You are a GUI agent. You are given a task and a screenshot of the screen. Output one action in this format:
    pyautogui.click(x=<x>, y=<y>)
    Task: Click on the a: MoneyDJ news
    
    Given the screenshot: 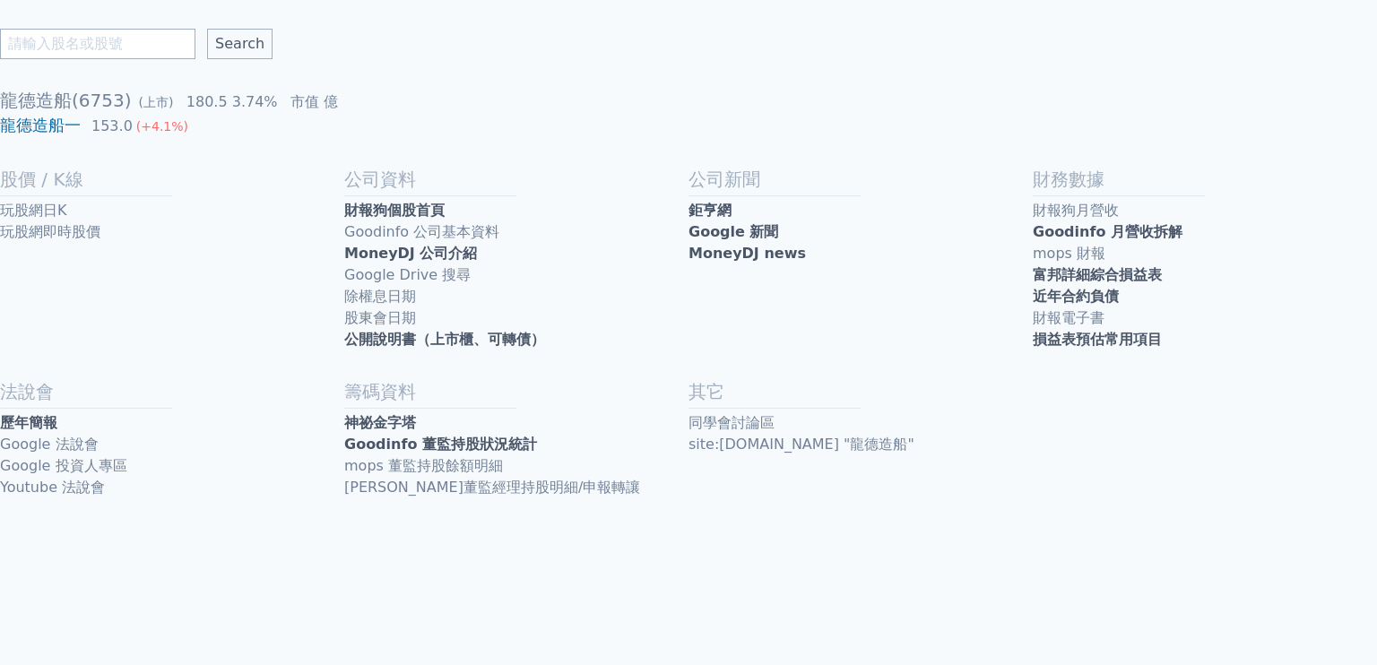 What is the action you would take?
    pyautogui.click(x=861, y=254)
    